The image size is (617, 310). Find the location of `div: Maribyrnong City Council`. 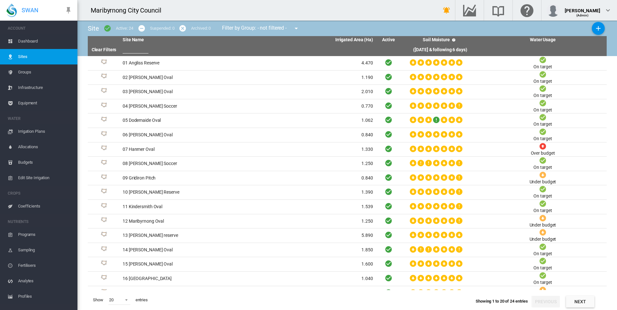

div: Maribyrnong City Council is located at coordinates (129, 10).